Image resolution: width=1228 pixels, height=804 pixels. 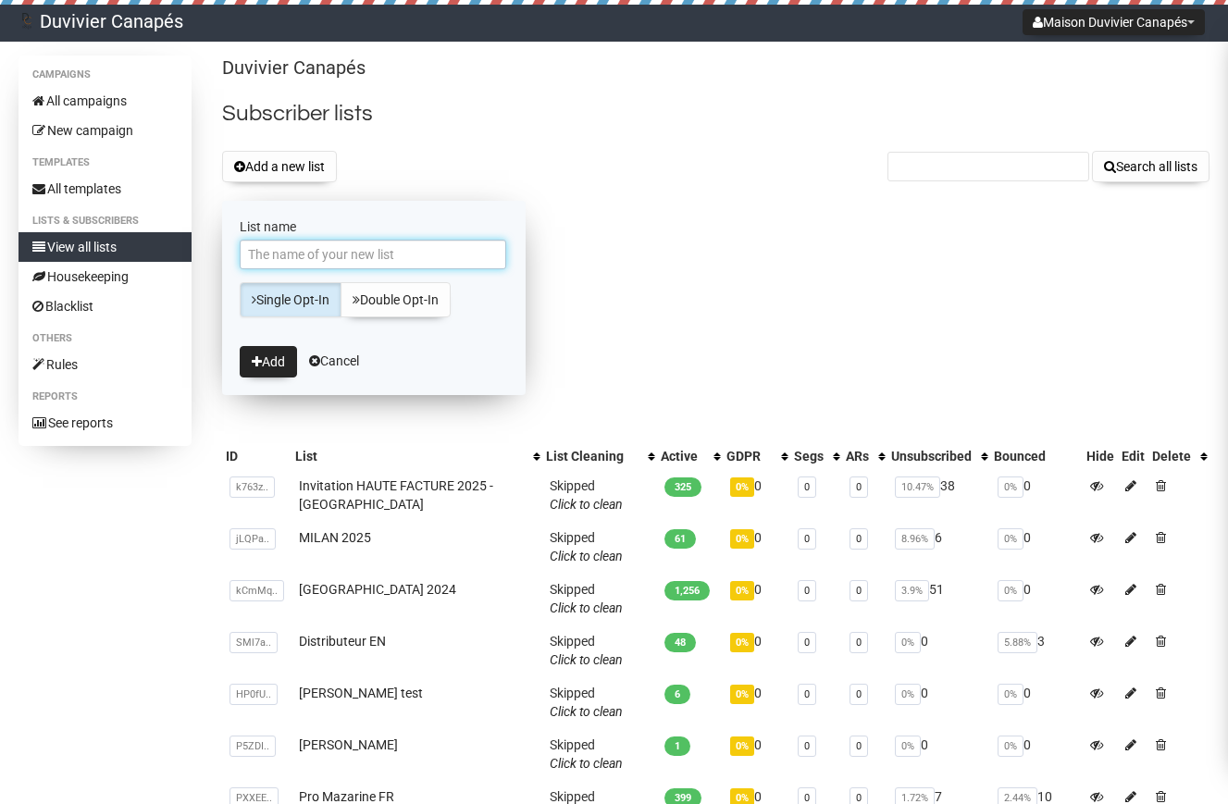 What do you see at coordinates (253, 746) in the screenshot?
I see `span: P5ZDI..` at bounding box center [253, 746].